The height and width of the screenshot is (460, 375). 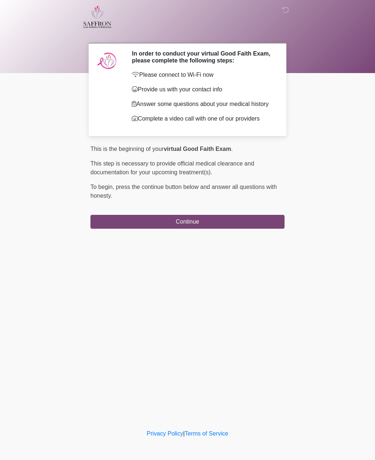 I want to click on h2: In order to conduct your virtual Good Faith Exam, please complete the following steps:, so click(x=202, y=57).